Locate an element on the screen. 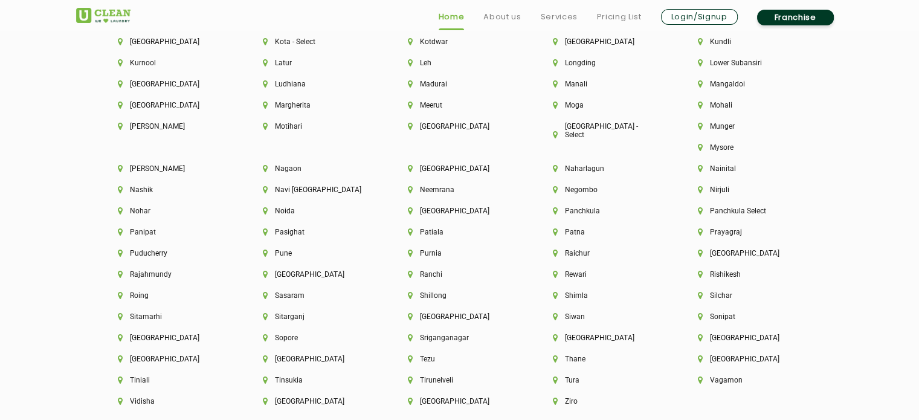 This screenshot has height=420, width=919. li: Pasighat is located at coordinates (315, 232).